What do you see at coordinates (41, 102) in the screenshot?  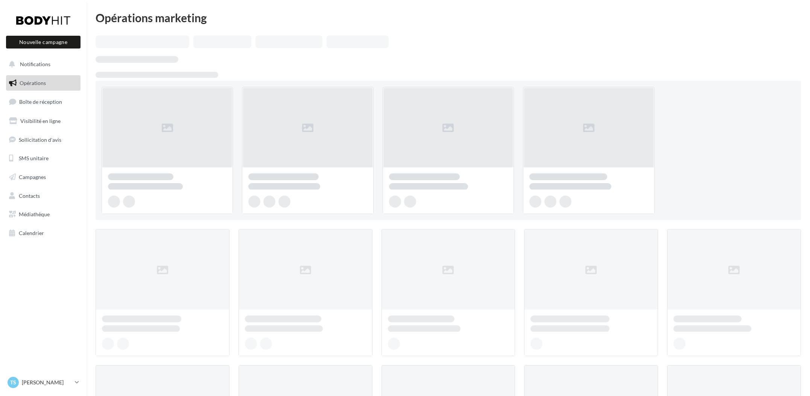 I see `span: Boîte de réception` at bounding box center [41, 102].